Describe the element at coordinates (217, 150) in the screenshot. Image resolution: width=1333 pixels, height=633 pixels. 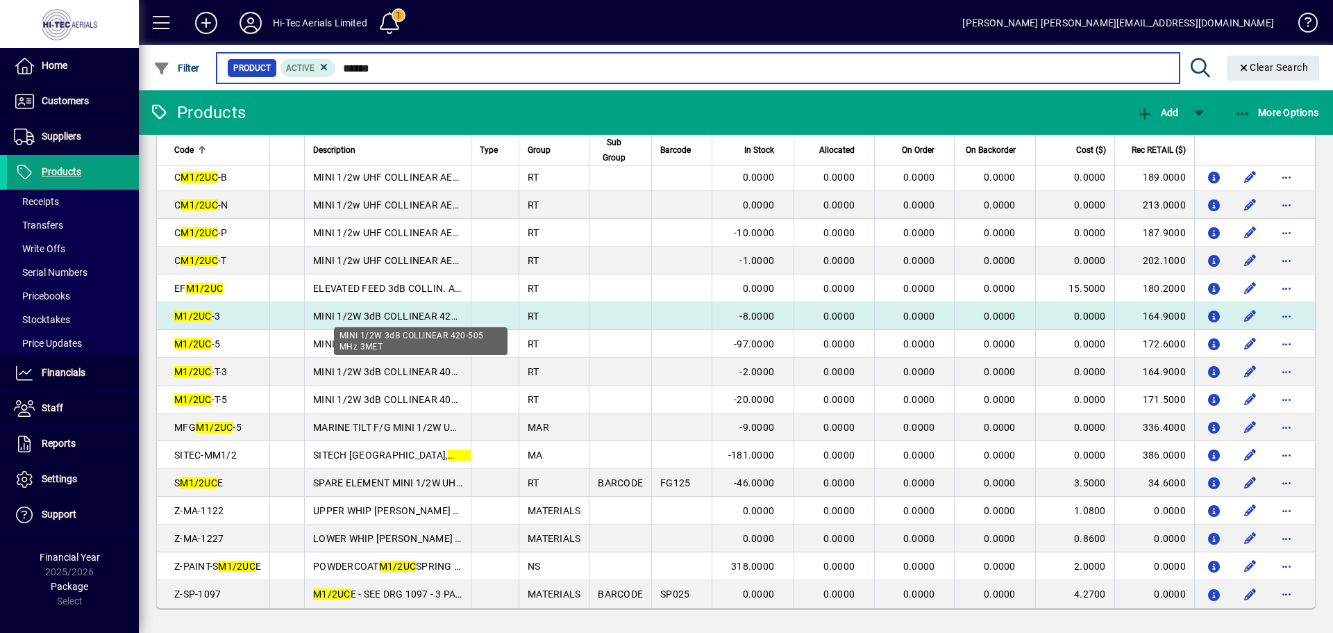
I see `div: Code` at that location.